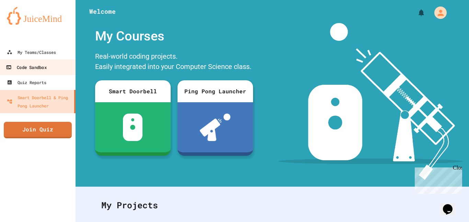  I want to click on div: Smart Doorbell, so click(133, 91).